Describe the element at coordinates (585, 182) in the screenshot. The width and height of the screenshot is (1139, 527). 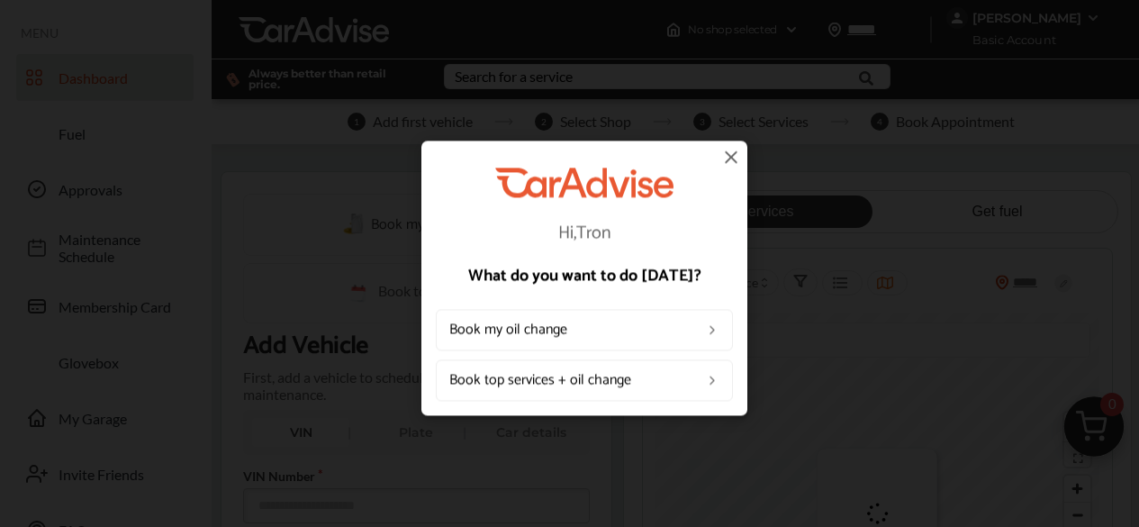
I see `img: CarAdvise Logo` at that location.